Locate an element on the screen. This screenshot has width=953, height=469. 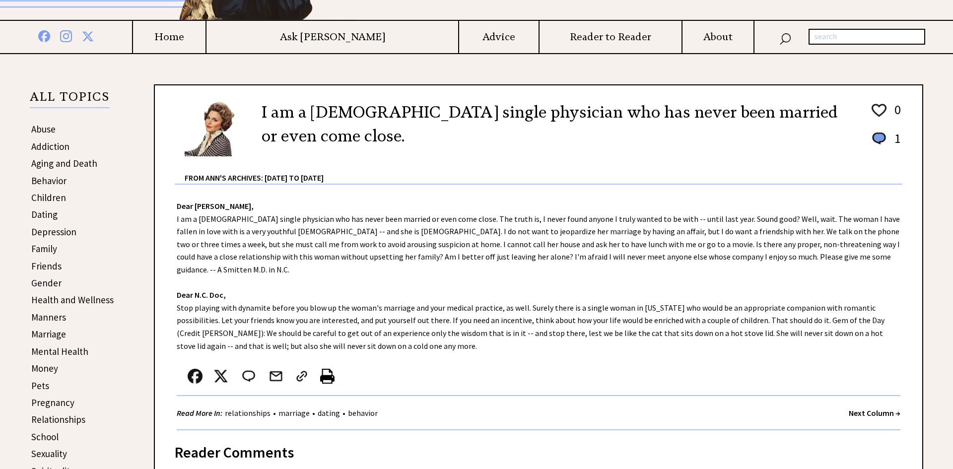
a: Behavior is located at coordinates (49, 181).